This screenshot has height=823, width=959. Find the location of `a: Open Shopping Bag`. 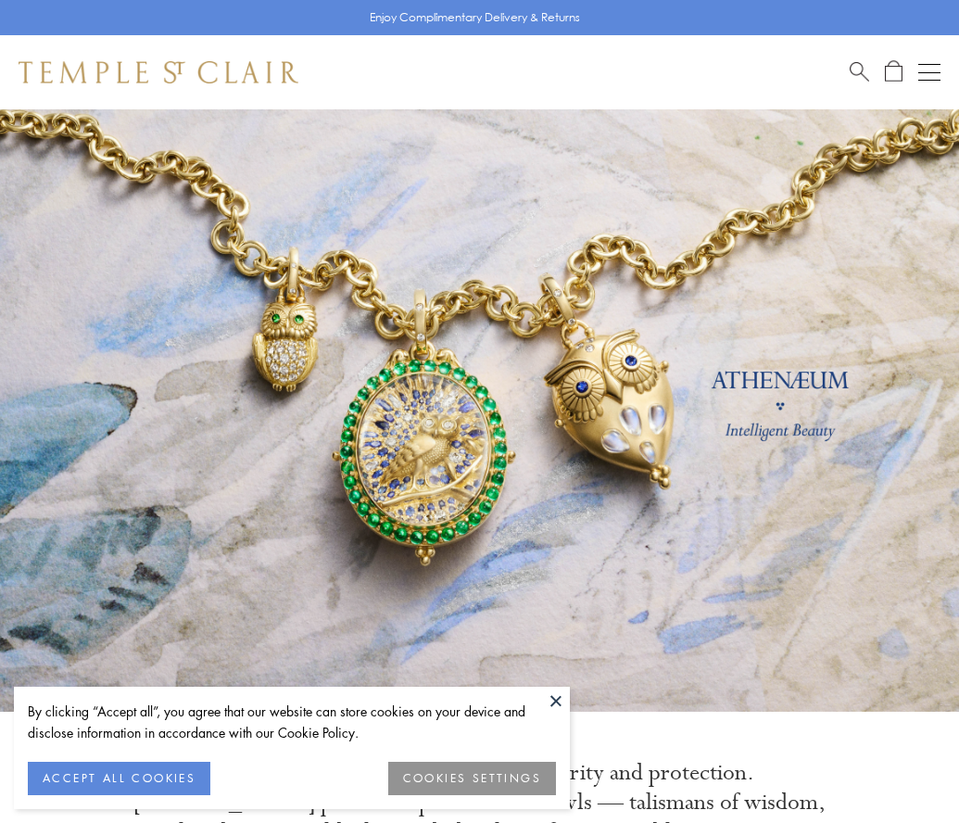

a: Open Shopping Bag is located at coordinates (893, 71).